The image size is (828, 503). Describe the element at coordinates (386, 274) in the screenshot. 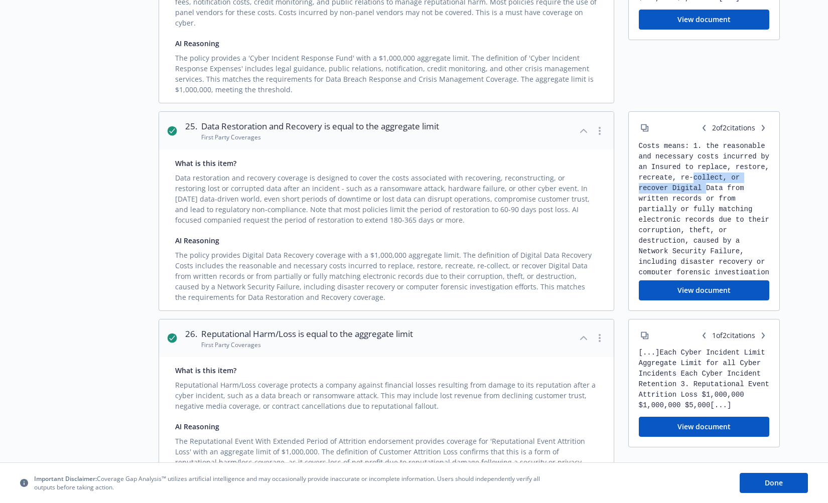

I see `div: The policy provides Digital Data Recovery coverage with a $1,000,000 aggregate limit. The definit...` at that location.